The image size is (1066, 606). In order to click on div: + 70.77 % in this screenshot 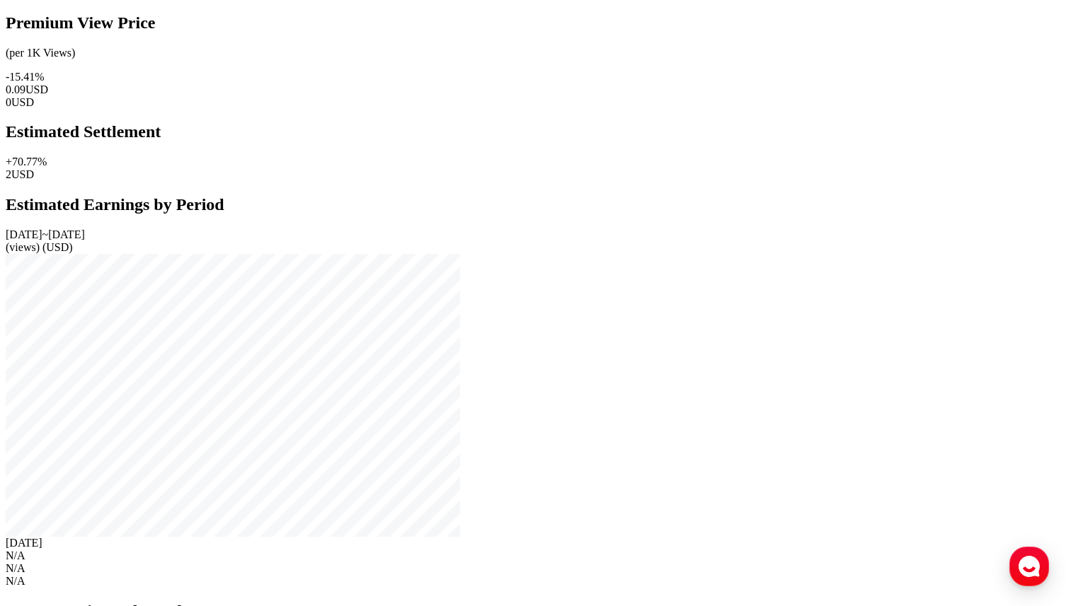, I will do `click(533, 162)`.